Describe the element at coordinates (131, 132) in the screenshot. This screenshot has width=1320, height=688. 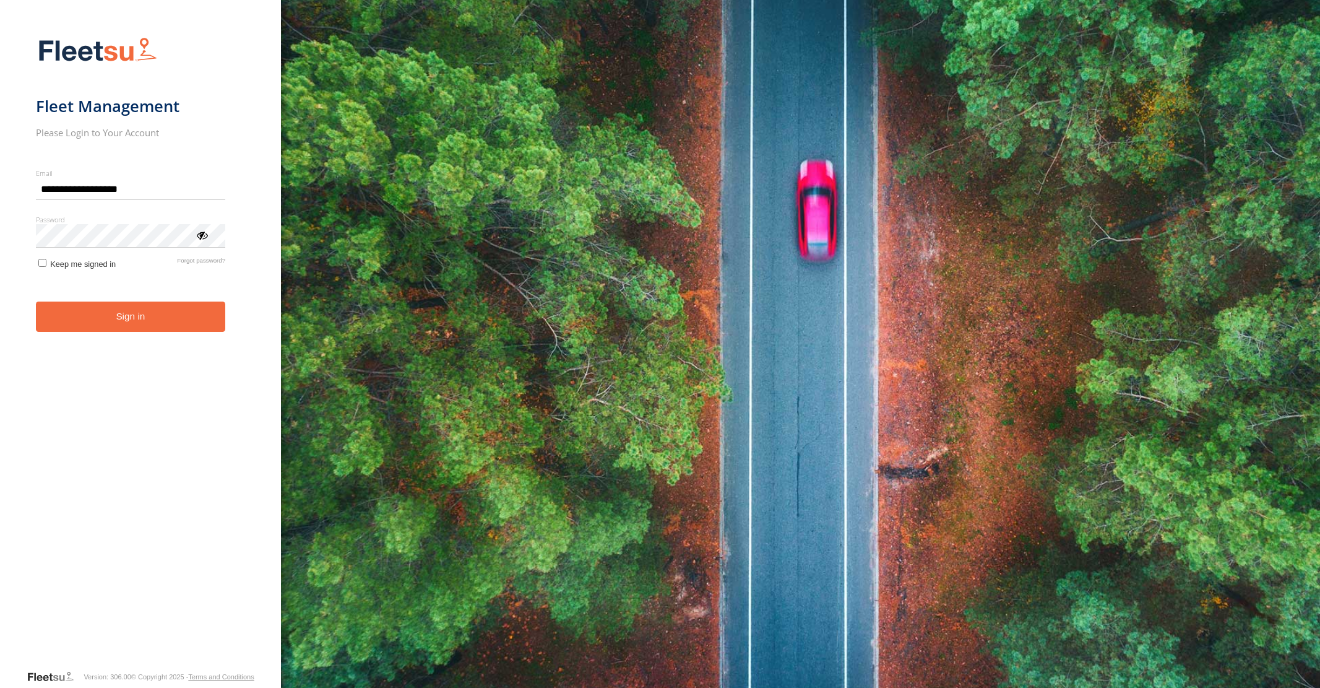
I see `h2: Please Login to Your Account` at that location.